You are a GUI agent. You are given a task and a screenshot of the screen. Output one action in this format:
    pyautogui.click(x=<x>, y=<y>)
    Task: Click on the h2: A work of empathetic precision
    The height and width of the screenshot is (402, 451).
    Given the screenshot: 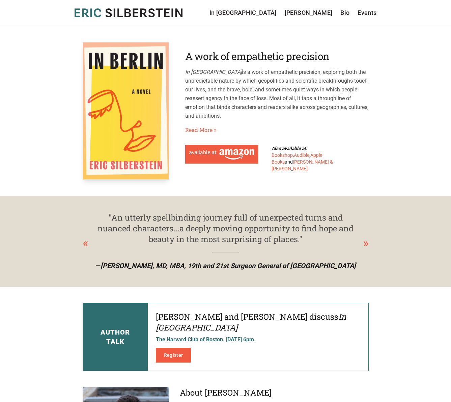 What is the action you would take?
    pyautogui.click(x=277, y=56)
    